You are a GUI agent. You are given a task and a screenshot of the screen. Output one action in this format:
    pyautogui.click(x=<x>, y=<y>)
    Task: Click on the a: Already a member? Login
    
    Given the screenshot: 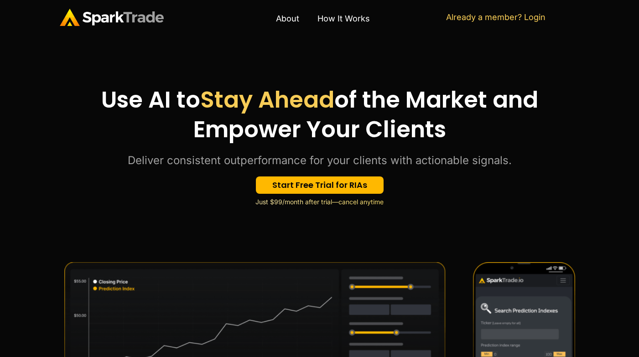 What is the action you would take?
    pyautogui.click(x=496, y=17)
    